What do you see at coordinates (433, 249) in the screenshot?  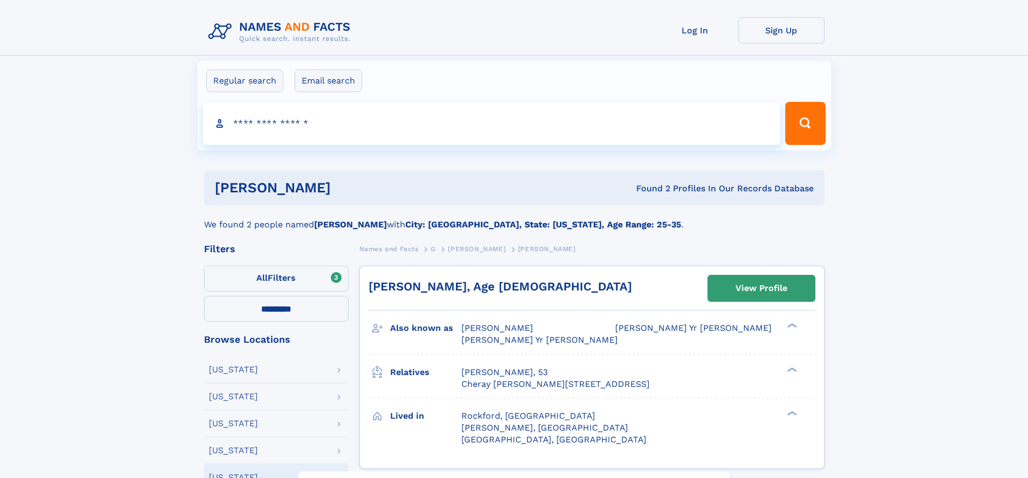 I see `span: G` at bounding box center [433, 249].